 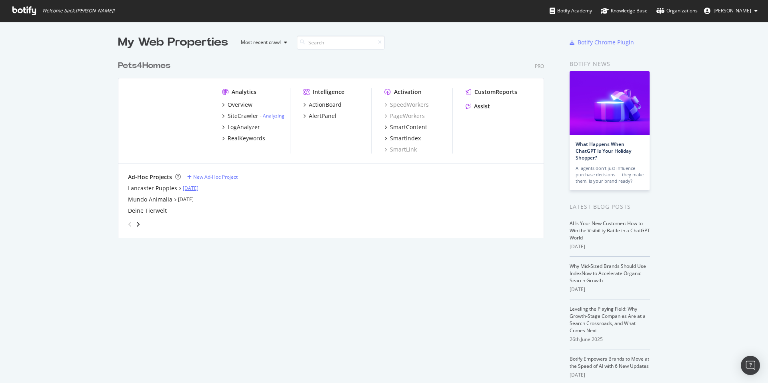 What do you see at coordinates (144, 66) in the screenshot?
I see `div: Pets4Homes` at bounding box center [144, 66].